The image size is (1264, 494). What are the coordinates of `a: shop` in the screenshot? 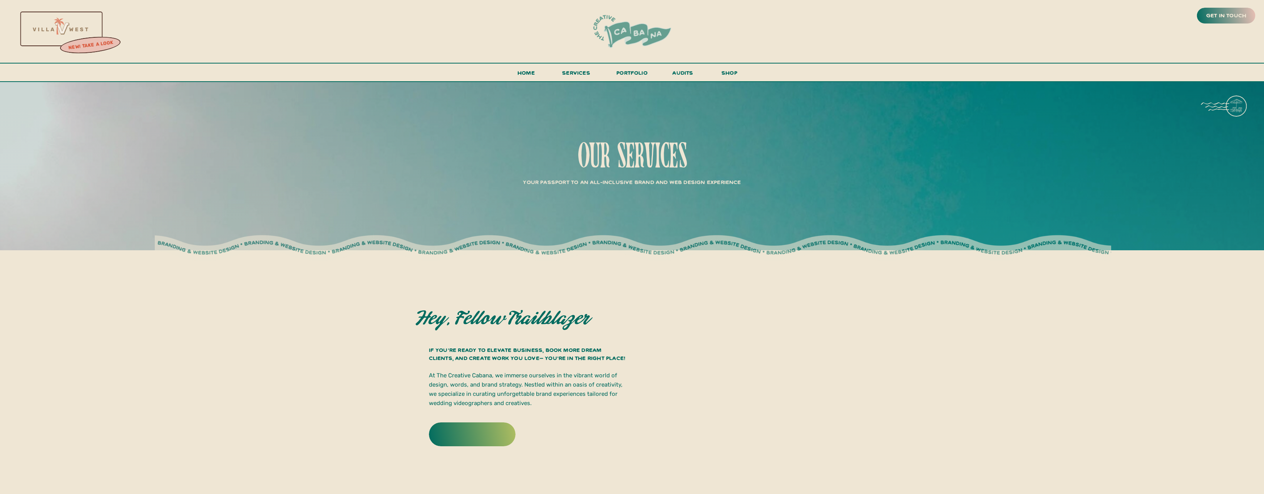 It's located at (730, 74).